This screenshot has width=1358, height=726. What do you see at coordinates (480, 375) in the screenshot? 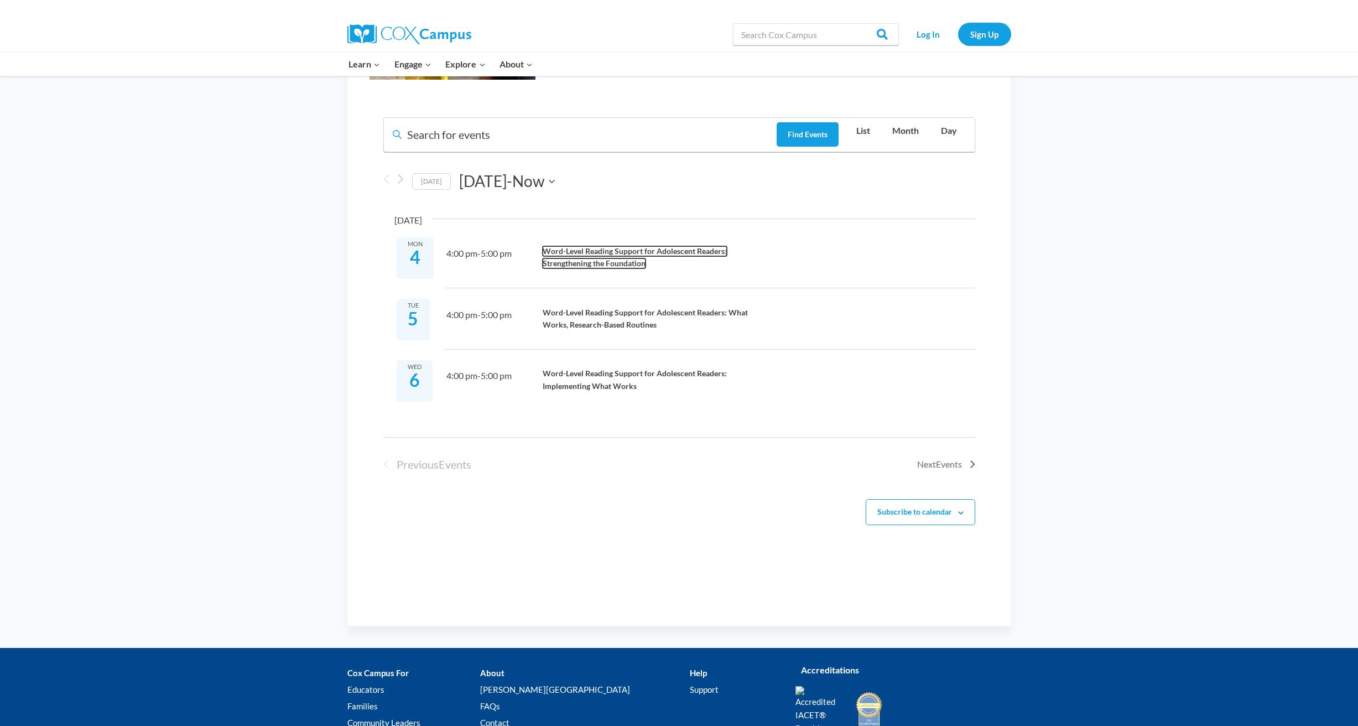
I see `time: 2025-08-06 16:00:00 :: 2025-08-06 17:00:00` at bounding box center [480, 375].